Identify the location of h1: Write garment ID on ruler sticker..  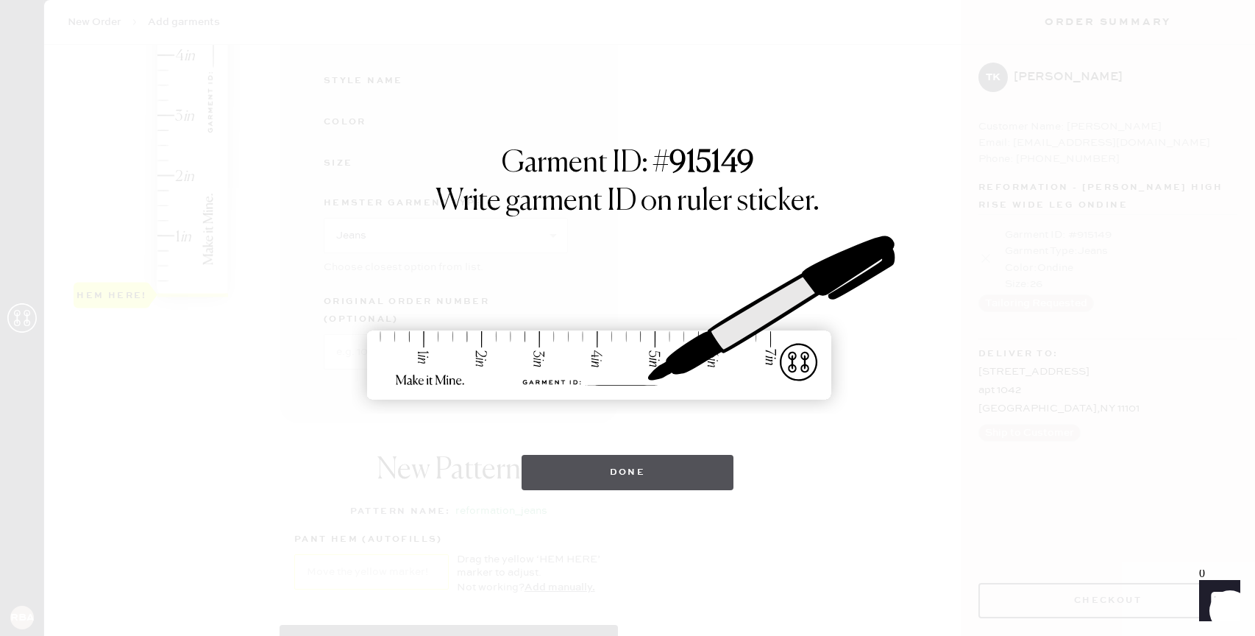
(627, 202).